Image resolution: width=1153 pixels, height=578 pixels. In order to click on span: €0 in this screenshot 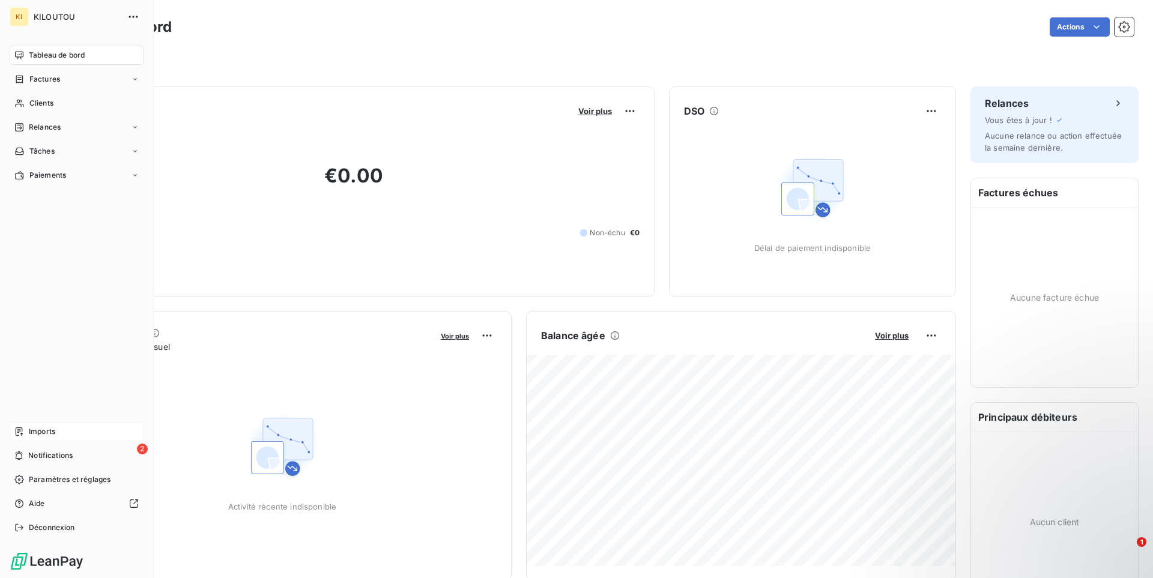, I will do `click(635, 233)`.